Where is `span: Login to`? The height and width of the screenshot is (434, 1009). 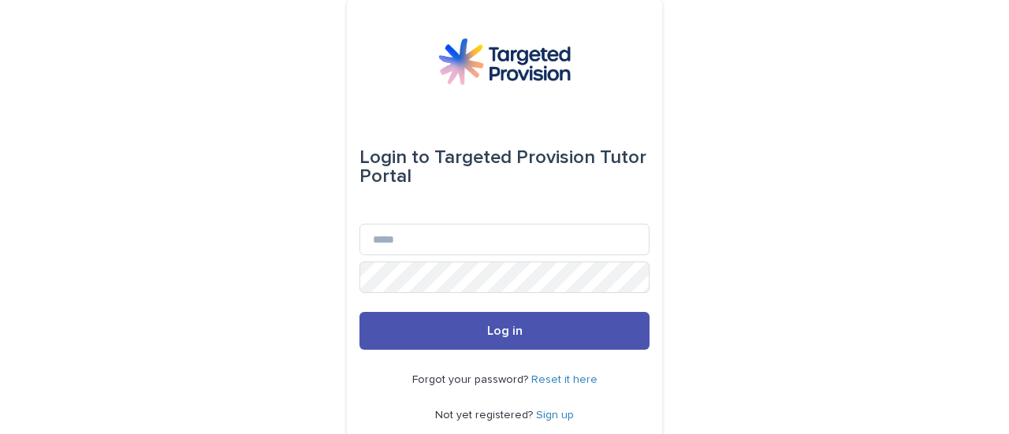 span: Login to is located at coordinates (394, 158).